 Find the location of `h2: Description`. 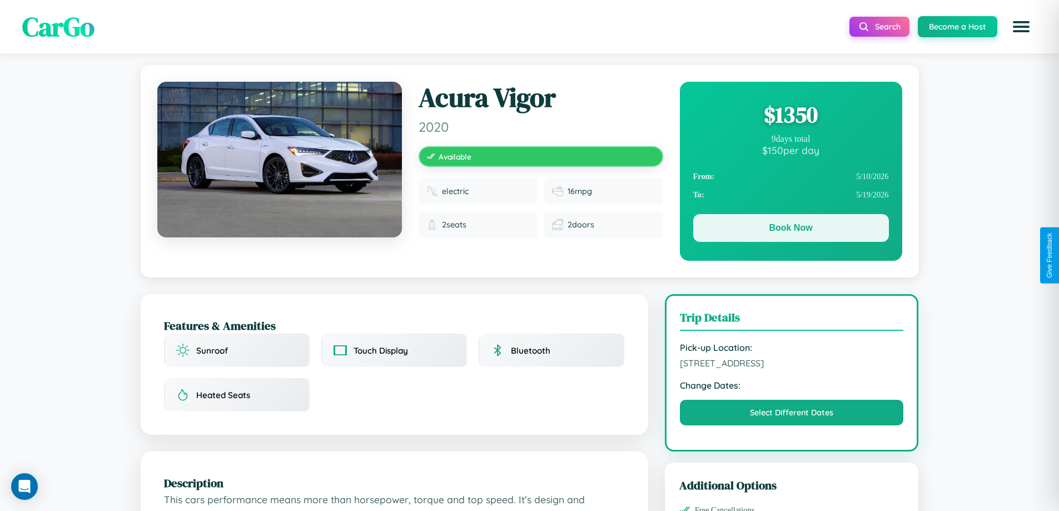

h2: Description is located at coordinates (394, 483).